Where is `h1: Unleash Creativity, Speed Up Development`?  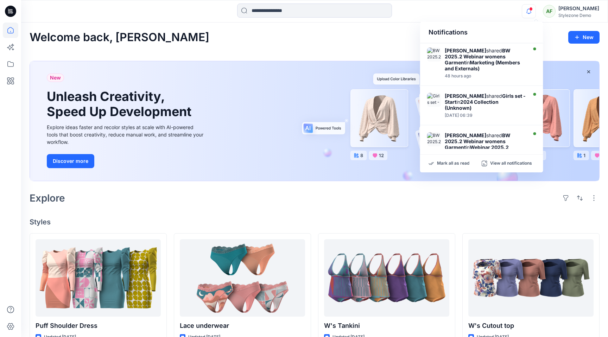 h1: Unleash Creativity, Speed Up Development is located at coordinates (121, 104).